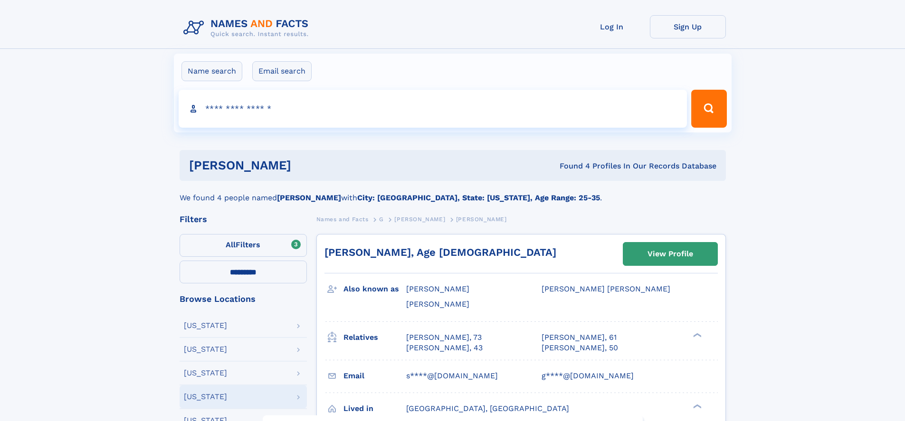  What do you see at coordinates (433, 109) in the screenshot?
I see `input: search input` at bounding box center [433, 109].